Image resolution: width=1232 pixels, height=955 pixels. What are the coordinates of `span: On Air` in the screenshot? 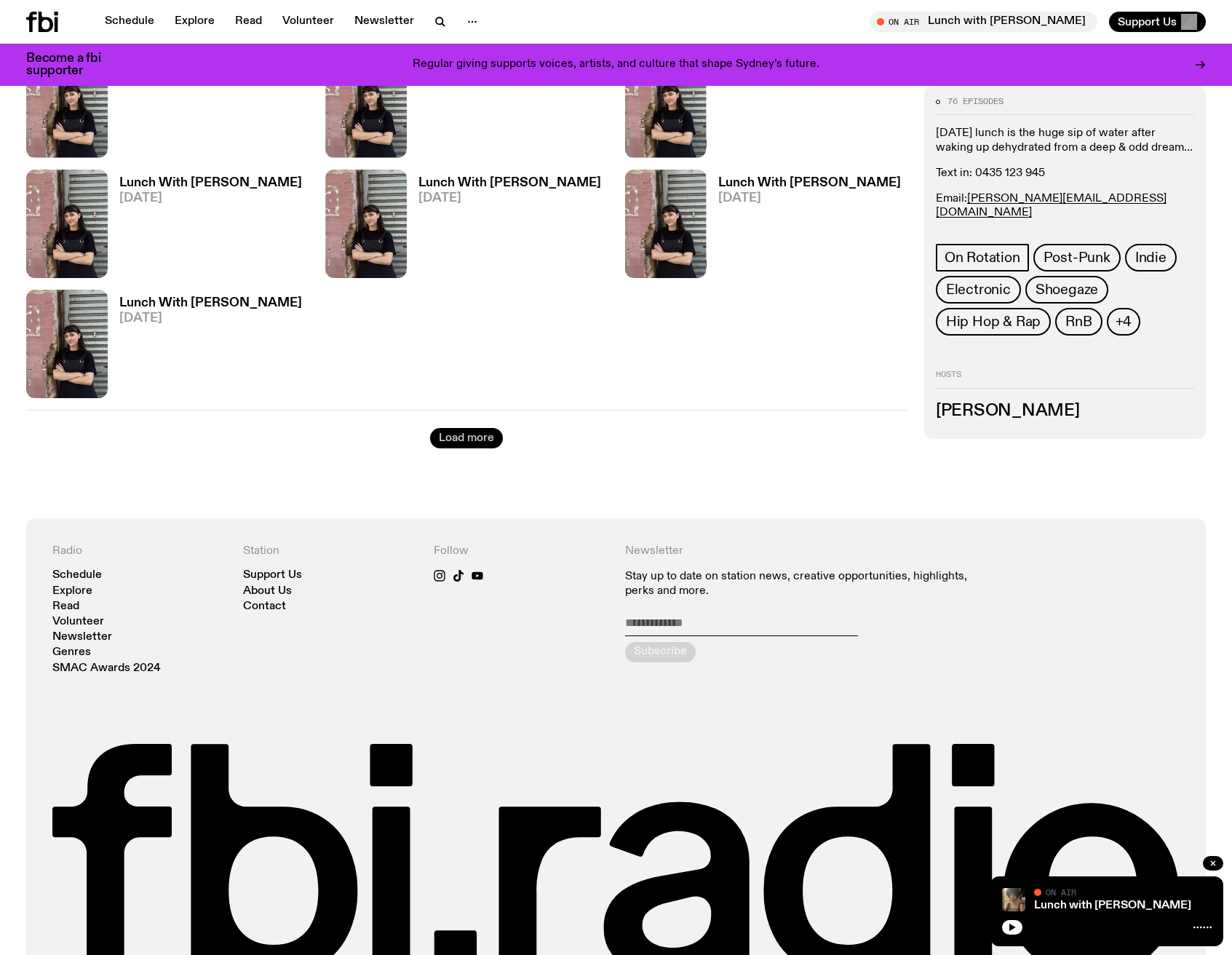 It's located at (1061, 892).